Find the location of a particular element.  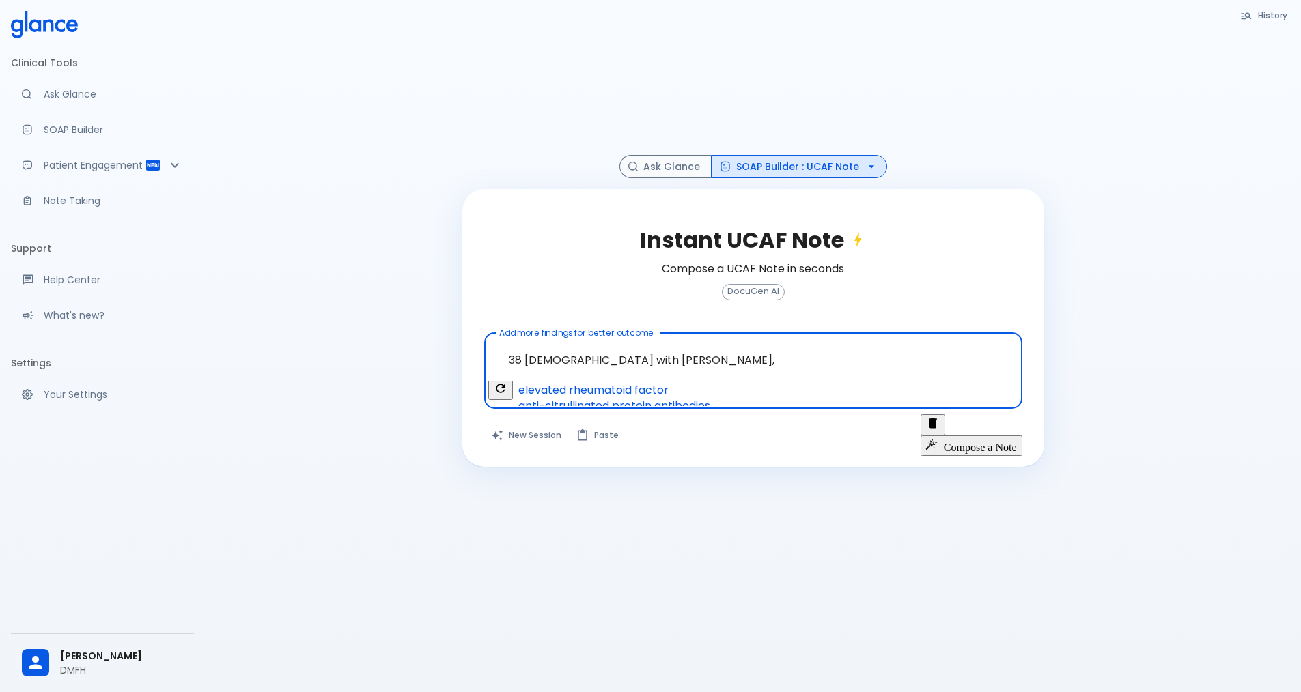

button: Paste from clipboard is located at coordinates (598, 435).